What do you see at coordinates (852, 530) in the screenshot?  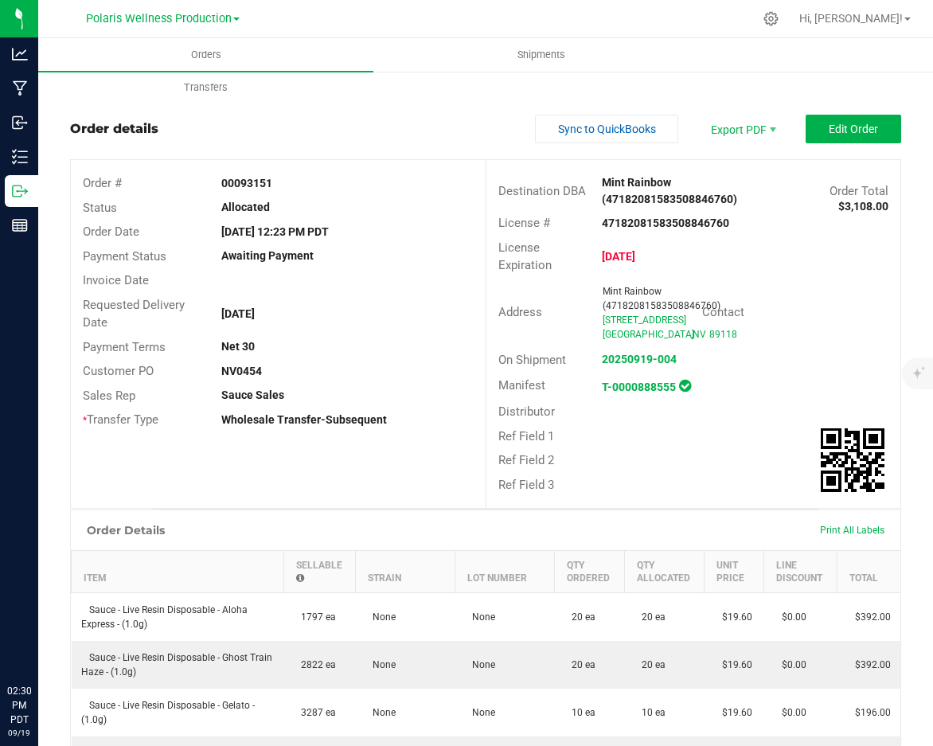 I see `span: Print All Labels` at bounding box center [852, 530].